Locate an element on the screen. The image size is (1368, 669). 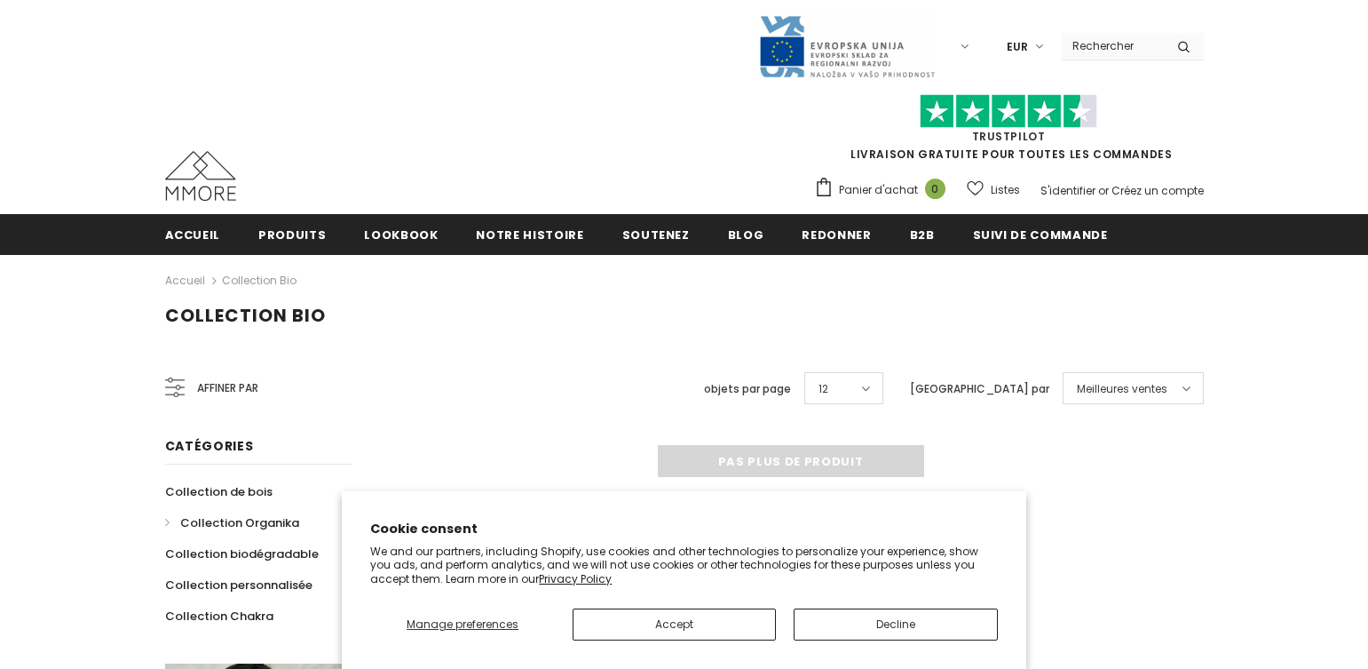
a: Collection de bois is located at coordinates (218, 491).